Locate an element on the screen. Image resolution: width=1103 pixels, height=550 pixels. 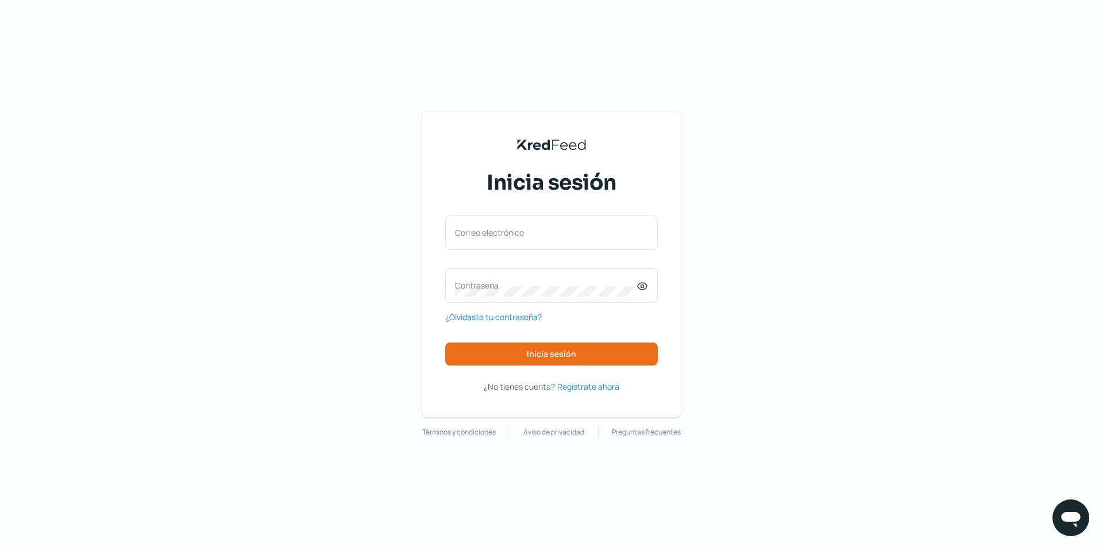
label: Contraseña is located at coordinates (546, 285).